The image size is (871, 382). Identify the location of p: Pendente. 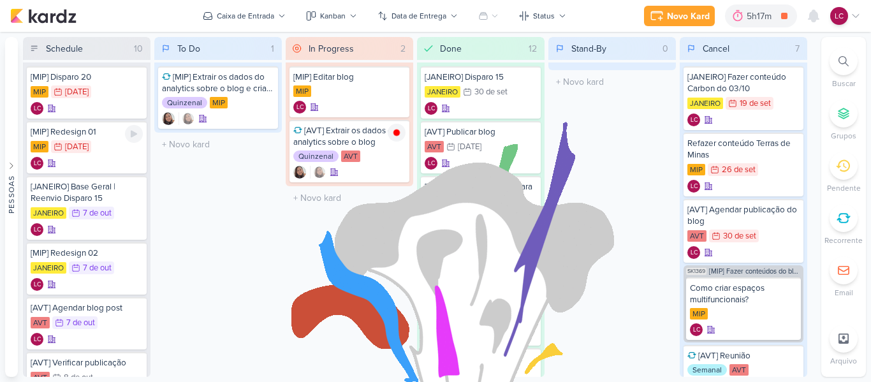
(844, 188).